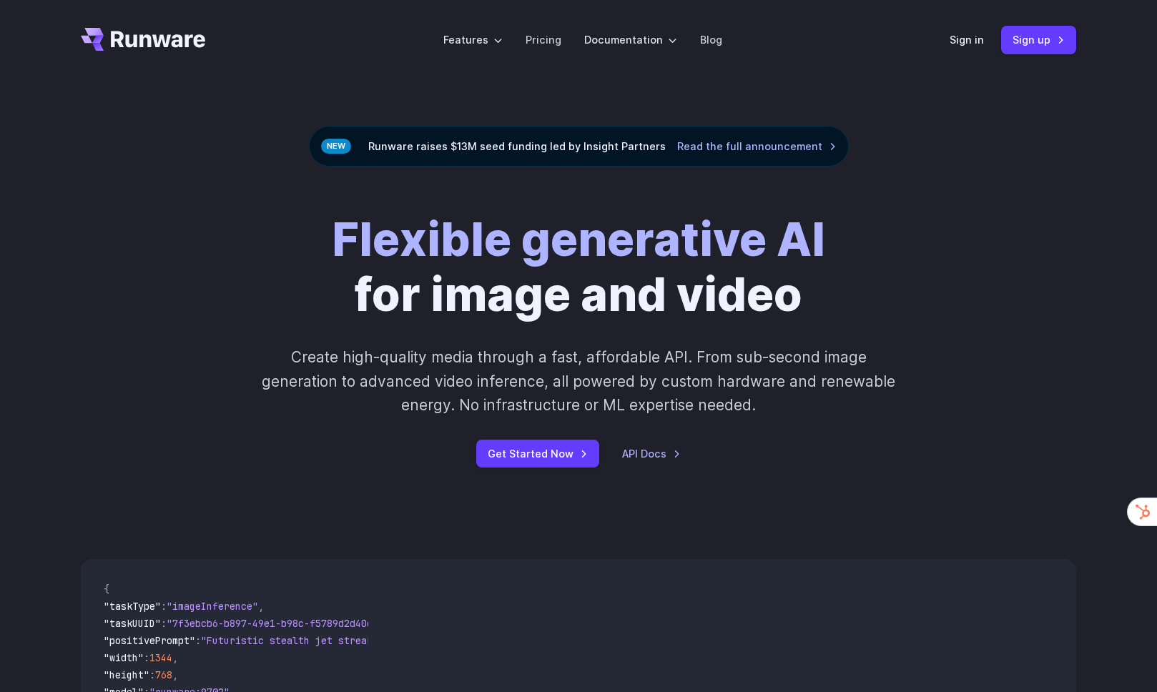 The width and height of the screenshot is (1157, 692). I want to click on div: Runware raises $13M seed funding led by Insight Partners, so click(579, 146).